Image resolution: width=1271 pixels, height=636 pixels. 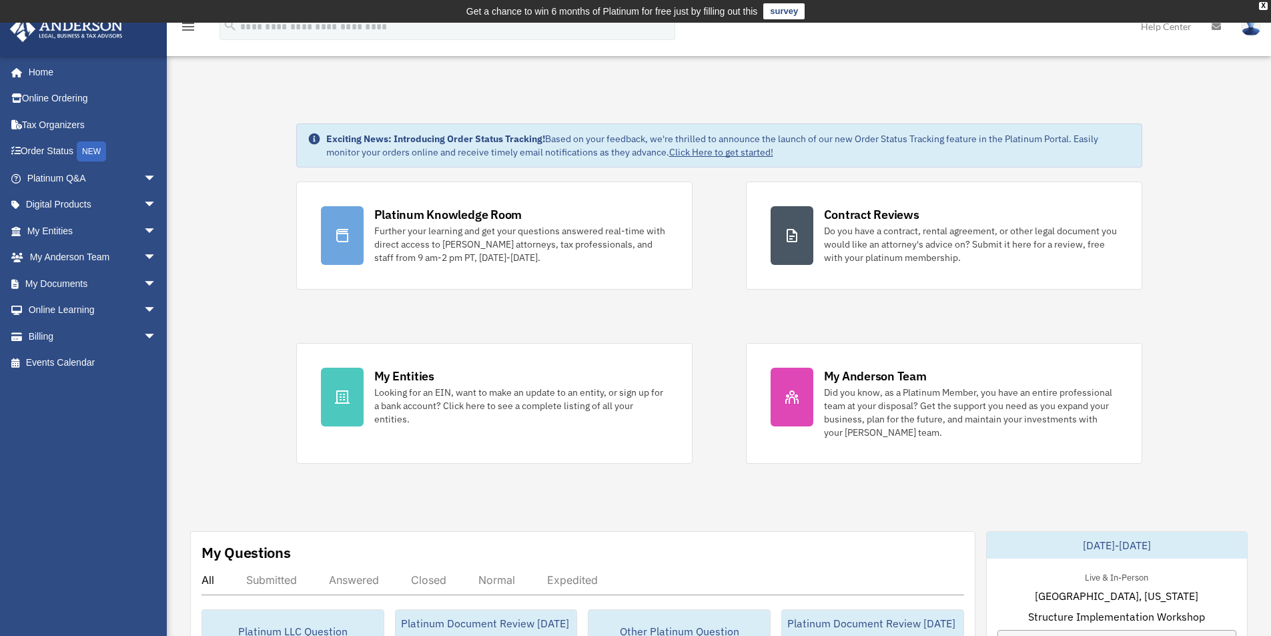 I want to click on div: All, so click(x=208, y=580).